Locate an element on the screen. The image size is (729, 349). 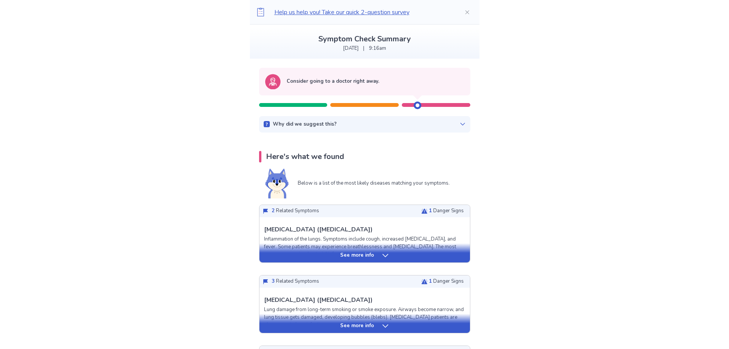
p: Below is a list of the most likely diseases matching your symptoms. is located at coordinates (373, 183).